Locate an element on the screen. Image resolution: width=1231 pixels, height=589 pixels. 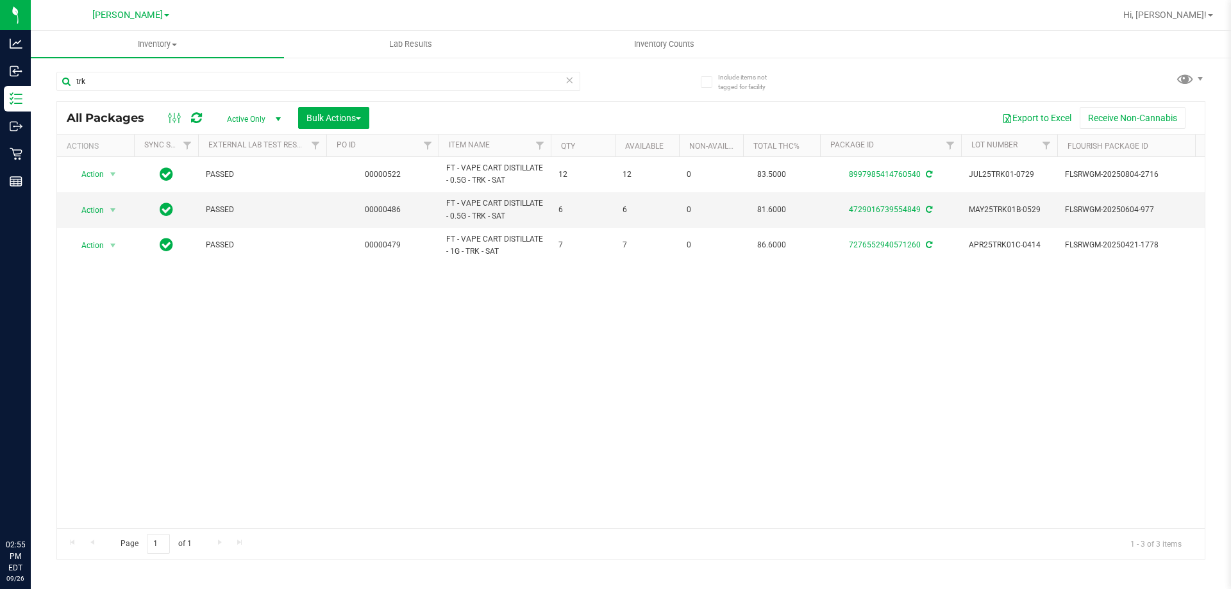
button: Export to Excel is located at coordinates (1037, 118).